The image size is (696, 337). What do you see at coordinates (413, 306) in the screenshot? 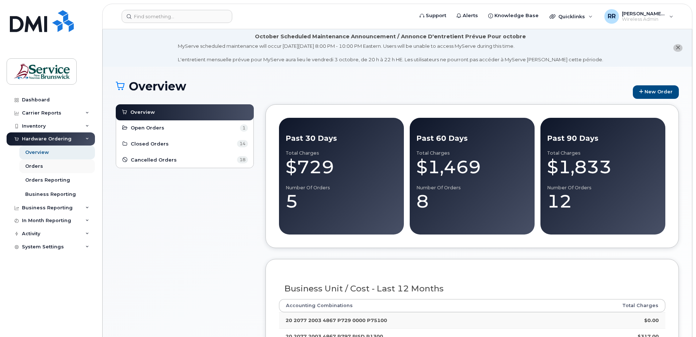
I see `th: Accounting Combinations` at bounding box center [413, 306].